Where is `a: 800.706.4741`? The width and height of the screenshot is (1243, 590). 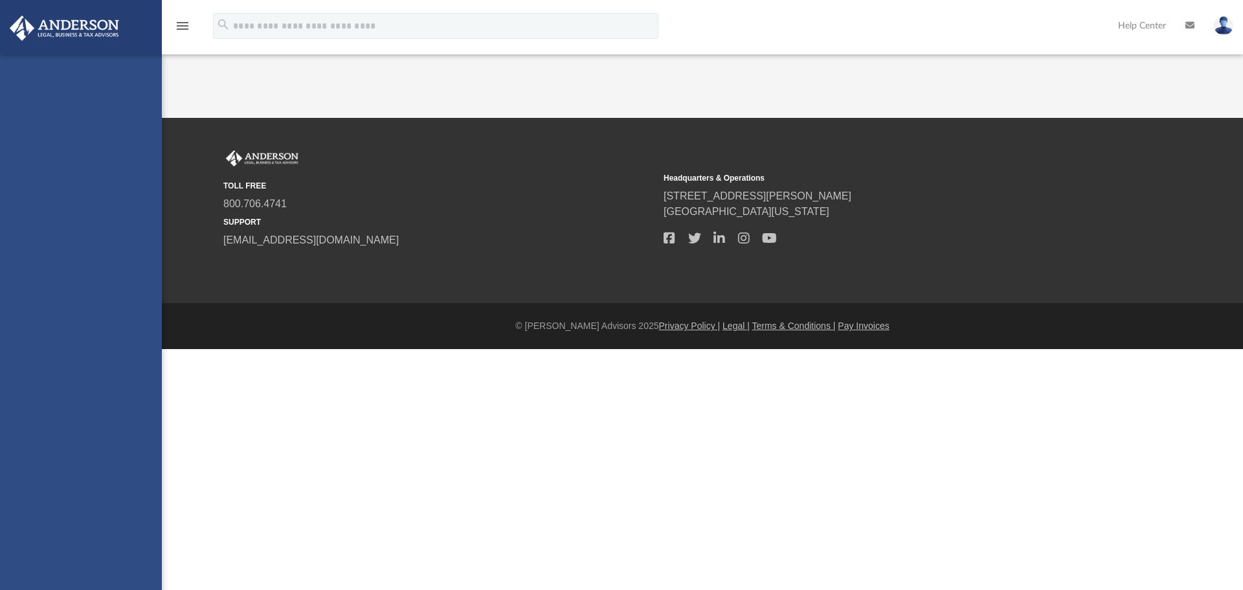
a: 800.706.4741 is located at coordinates (255, 203).